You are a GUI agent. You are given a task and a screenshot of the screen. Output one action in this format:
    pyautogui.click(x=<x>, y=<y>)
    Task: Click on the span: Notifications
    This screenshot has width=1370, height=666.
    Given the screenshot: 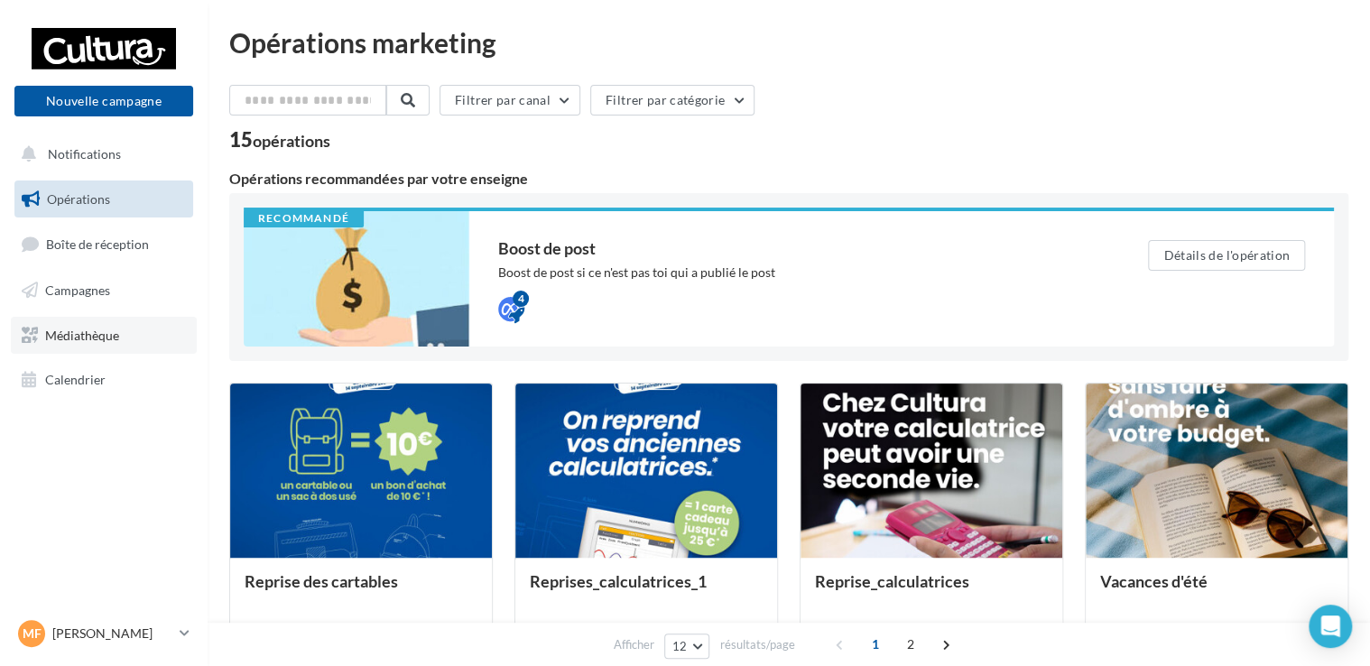 What is the action you would take?
    pyautogui.click(x=84, y=153)
    